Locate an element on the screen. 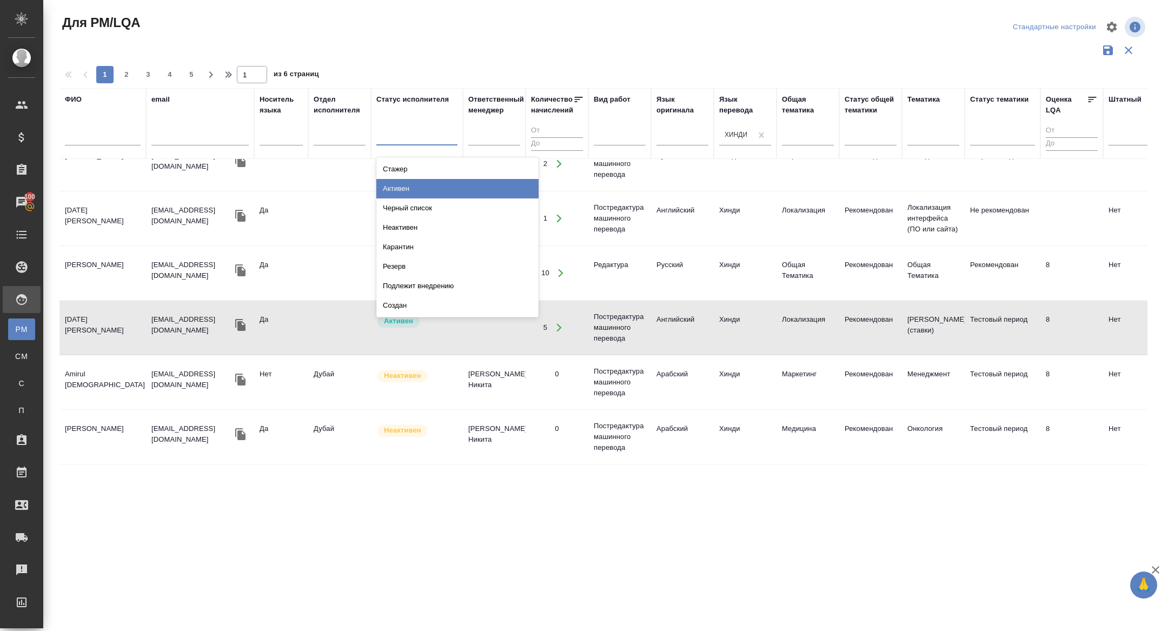  div: Неактивен is located at coordinates (457, 228).